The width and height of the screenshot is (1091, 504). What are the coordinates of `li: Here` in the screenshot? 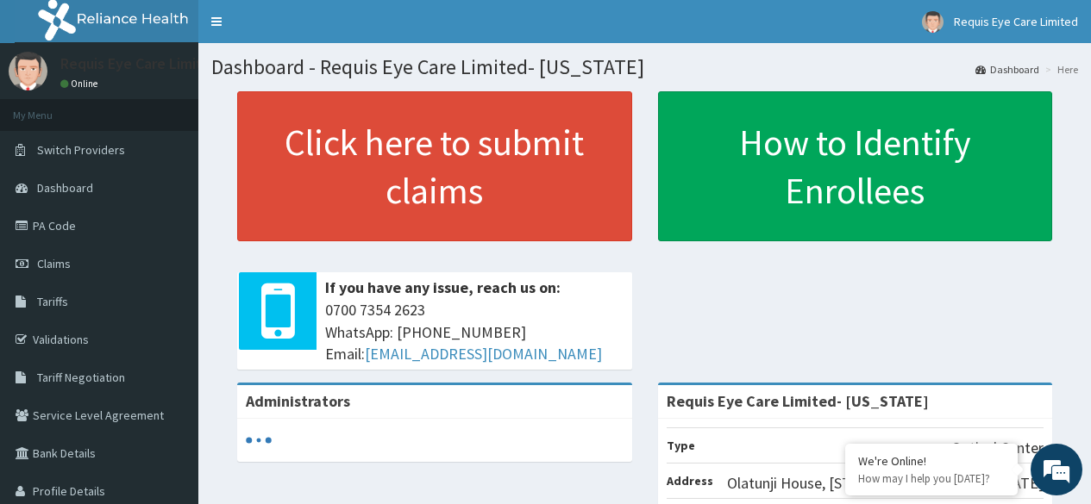 It's located at (1059, 69).